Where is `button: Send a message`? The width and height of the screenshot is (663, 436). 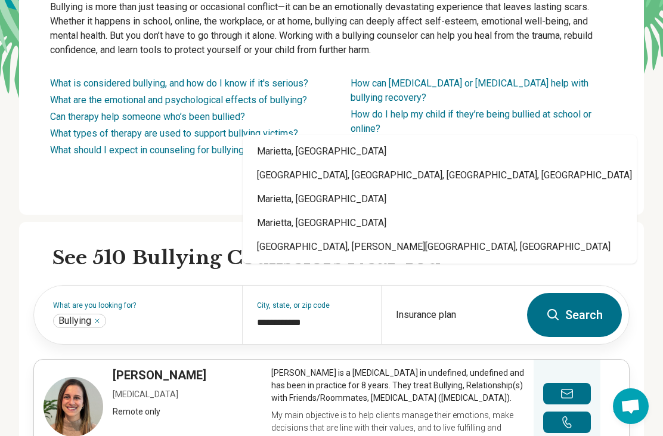
button: Send a message is located at coordinates (567, 394).